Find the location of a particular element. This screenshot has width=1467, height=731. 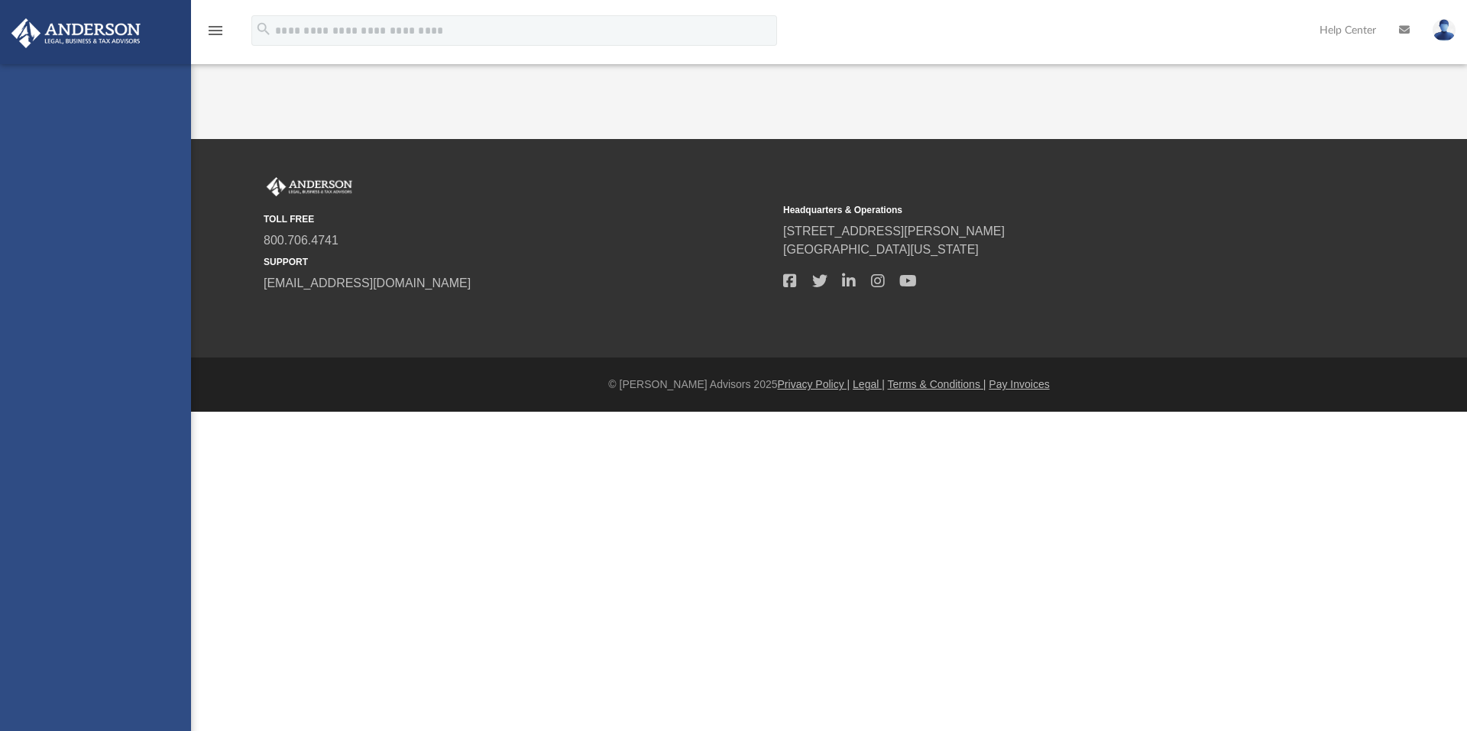

a: 800.706.4741 is located at coordinates (301, 240).